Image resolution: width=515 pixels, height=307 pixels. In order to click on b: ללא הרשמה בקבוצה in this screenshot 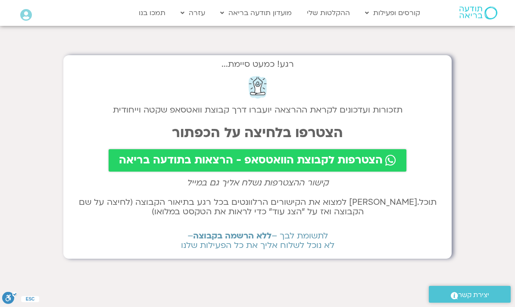, I will do `click(232, 236)`.